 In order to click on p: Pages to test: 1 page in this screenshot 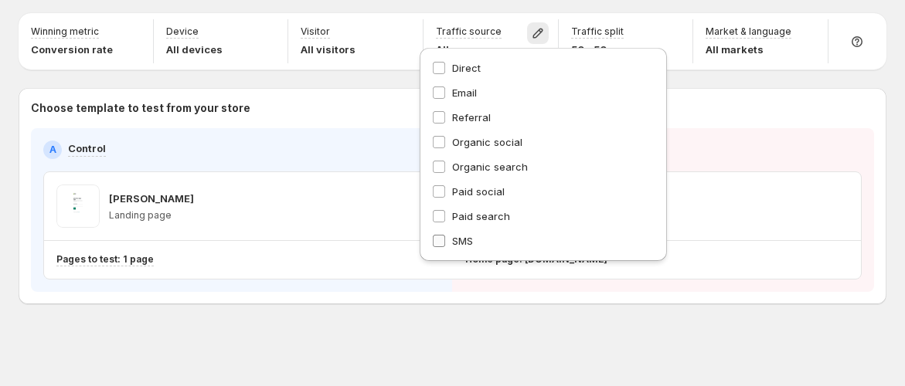, I will do `click(105, 260)`.